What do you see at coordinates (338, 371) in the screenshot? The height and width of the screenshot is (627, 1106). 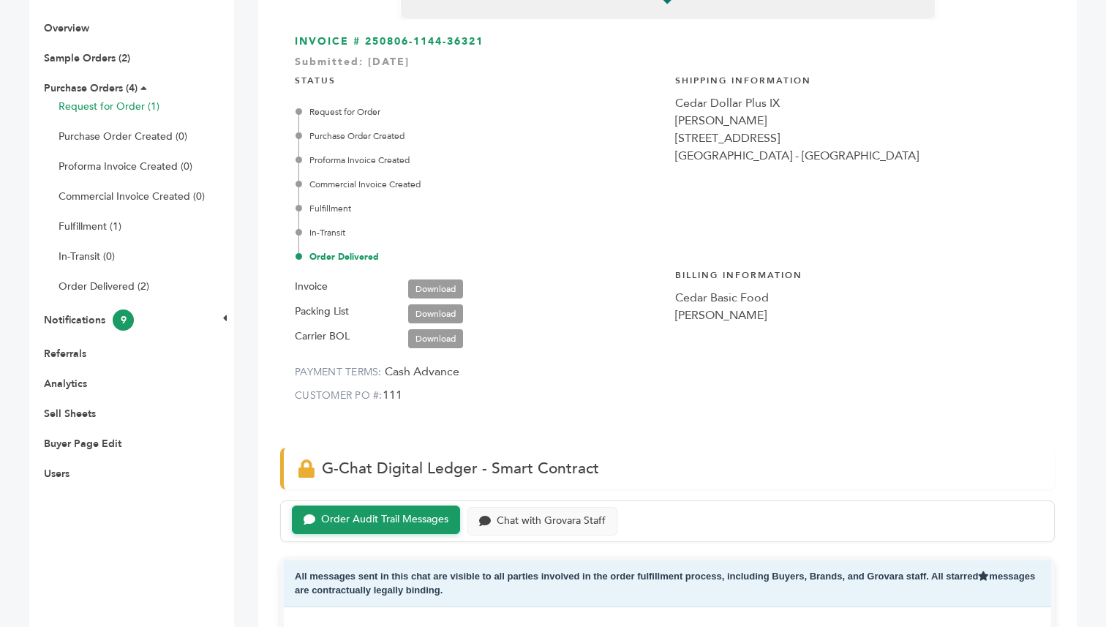 I see `label: PAYMENT TERMS:` at bounding box center [338, 371].